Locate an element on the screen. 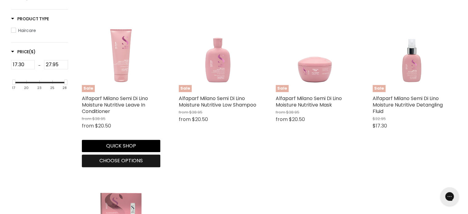 Image resolution: width=468 pixels, height=214 pixels. span: Choose options is located at coordinates (121, 160).